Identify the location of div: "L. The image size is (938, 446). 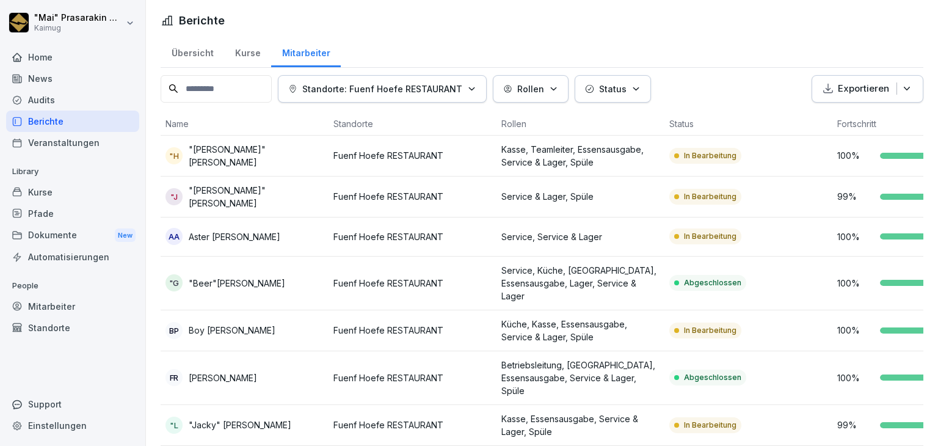
(174, 425).